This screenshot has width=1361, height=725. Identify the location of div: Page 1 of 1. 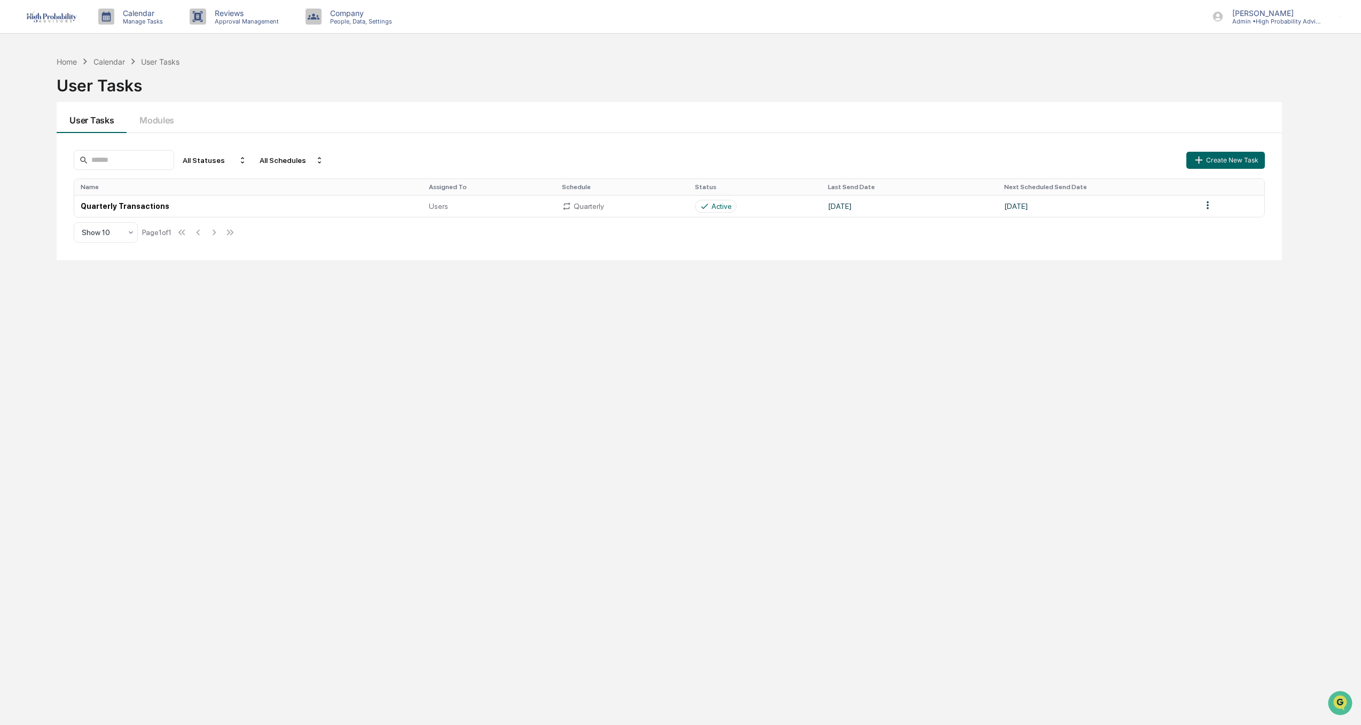
(157, 232).